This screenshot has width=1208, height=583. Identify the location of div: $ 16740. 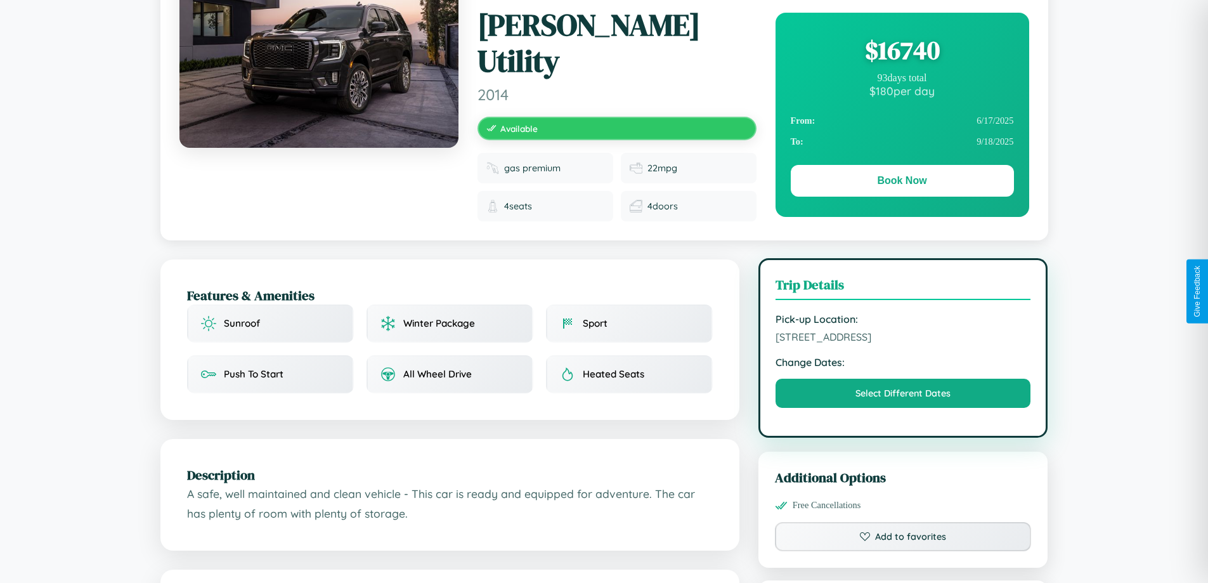
(903, 50).